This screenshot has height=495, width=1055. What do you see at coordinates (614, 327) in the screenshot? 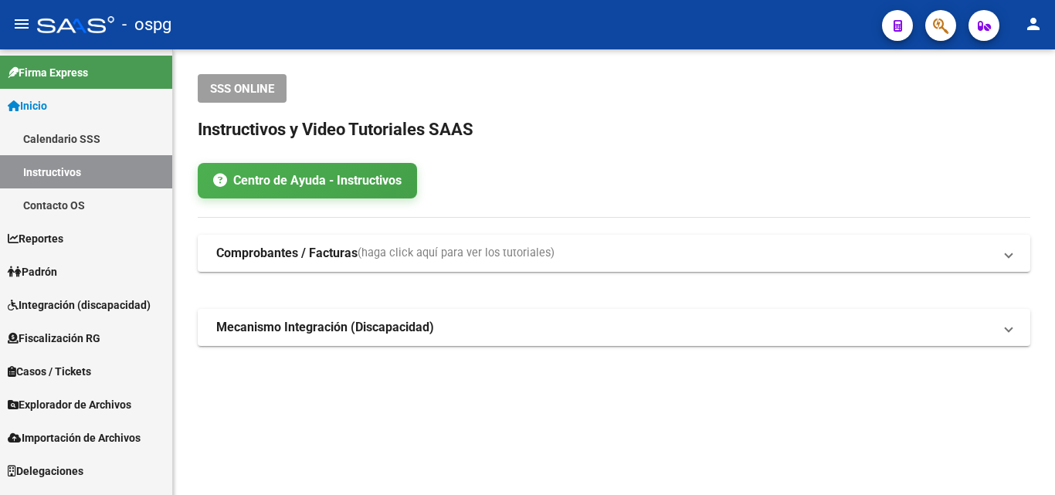
I see `mat-expansion-panel-header: Mecanismo Integración (Discapacidad)` at bounding box center [614, 327].